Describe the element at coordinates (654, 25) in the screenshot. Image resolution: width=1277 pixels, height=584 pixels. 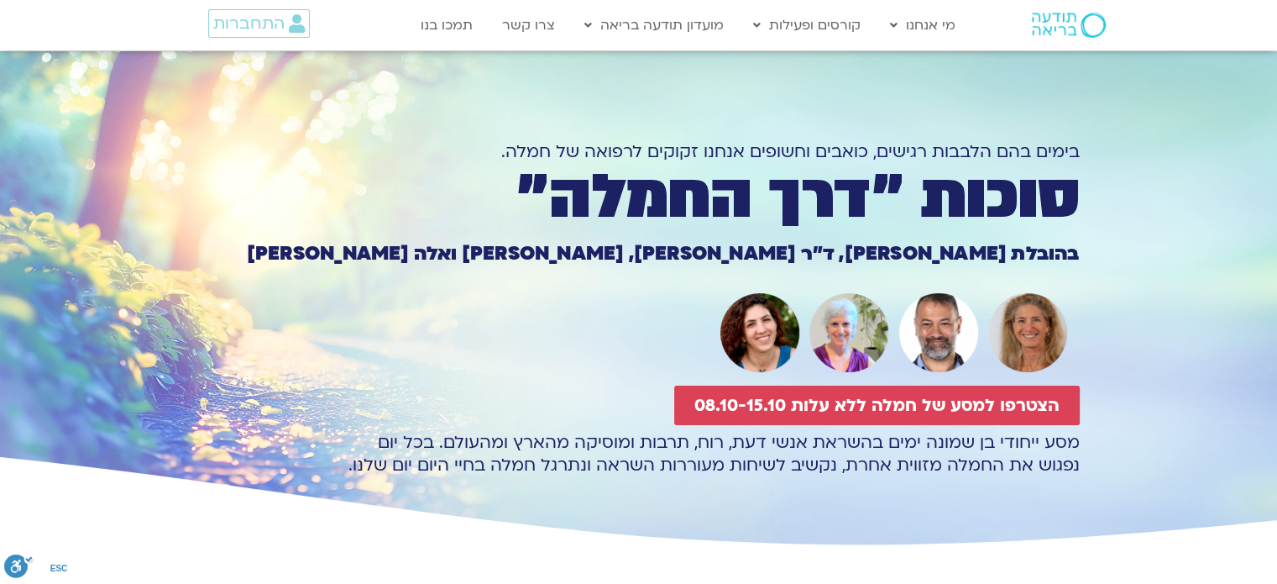
I see `a: מועדון תודעה בריאה` at that location.